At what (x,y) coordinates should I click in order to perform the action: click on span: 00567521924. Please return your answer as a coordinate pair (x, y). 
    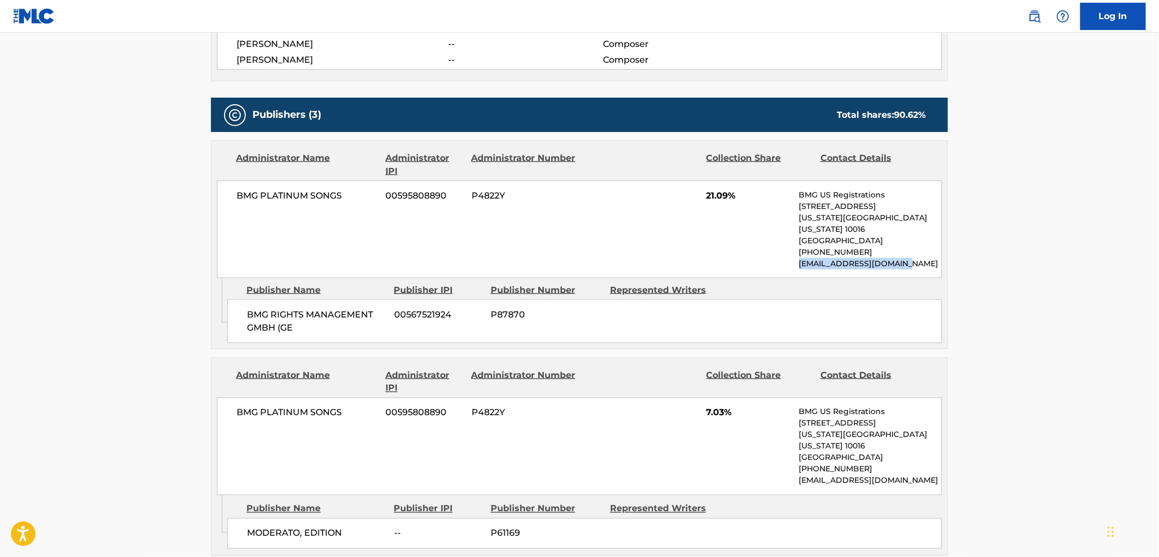
    Looking at the image, I should click on (438, 315).